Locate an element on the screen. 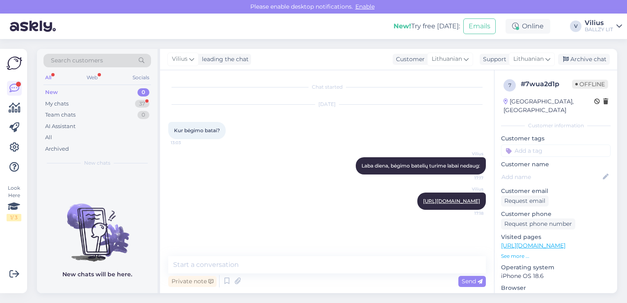  p: See more ... is located at coordinates (555, 256).